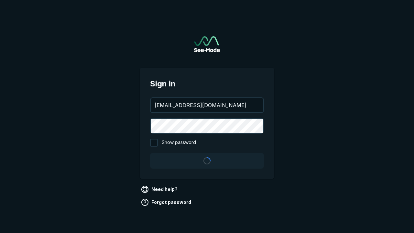  What do you see at coordinates (207, 84) in the screenshot?
I see `span: Sign in` at bounding box center [207, 84].